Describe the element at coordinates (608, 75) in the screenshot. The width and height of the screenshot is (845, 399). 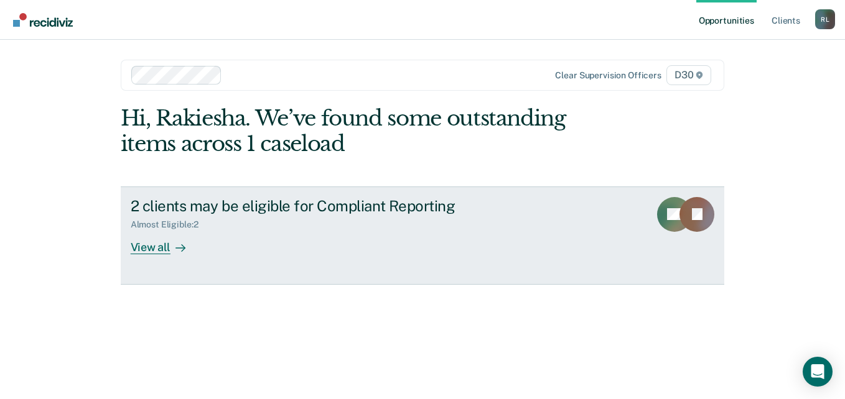
I see `div: Clear supervision officers` at that location.